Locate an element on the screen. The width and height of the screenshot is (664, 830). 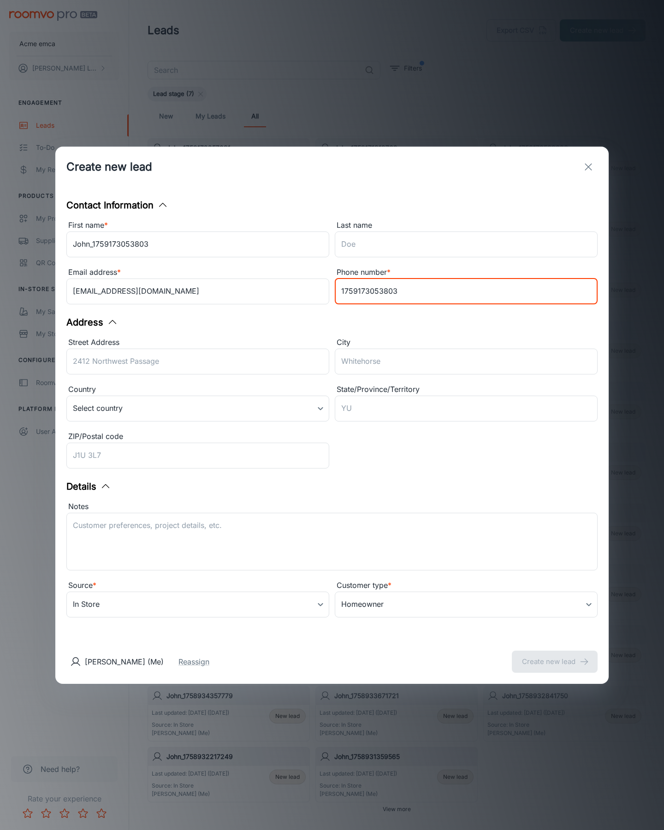
div: ZIP/Postal code is located at coordinates (198, 437).